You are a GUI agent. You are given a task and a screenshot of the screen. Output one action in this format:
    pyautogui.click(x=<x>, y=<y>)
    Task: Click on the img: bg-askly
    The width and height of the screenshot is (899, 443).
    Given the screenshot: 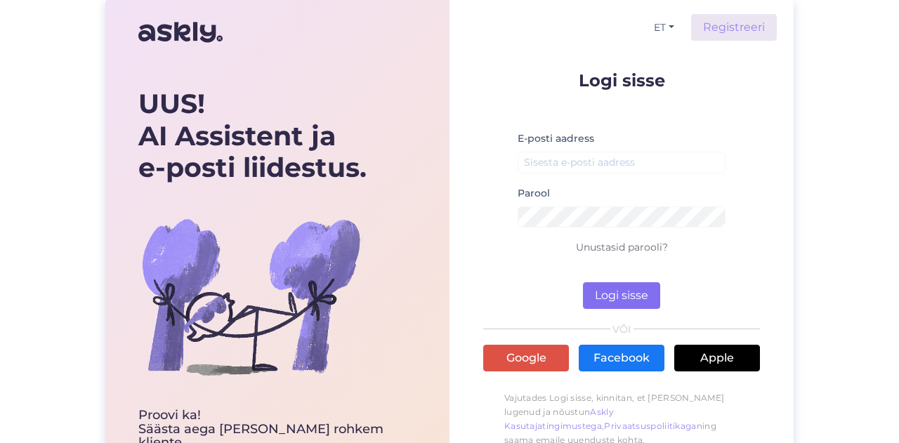 What is the action you would take?
    pyautogui.click(x=251, y=296)
    